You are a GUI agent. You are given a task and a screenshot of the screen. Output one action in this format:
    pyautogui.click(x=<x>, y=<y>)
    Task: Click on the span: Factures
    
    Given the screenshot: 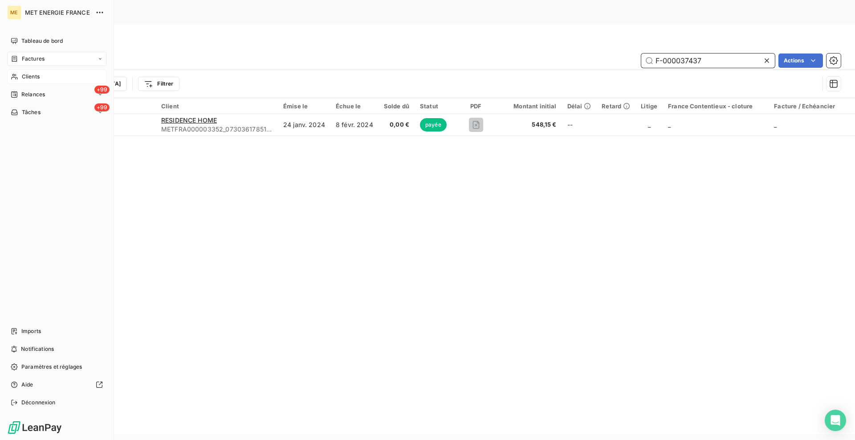 What is the action you would take?
    pyautogui.click(x=33, y=59)
    